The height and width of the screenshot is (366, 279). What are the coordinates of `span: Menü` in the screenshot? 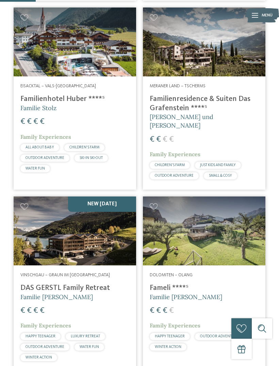 It's located at (268, 15).